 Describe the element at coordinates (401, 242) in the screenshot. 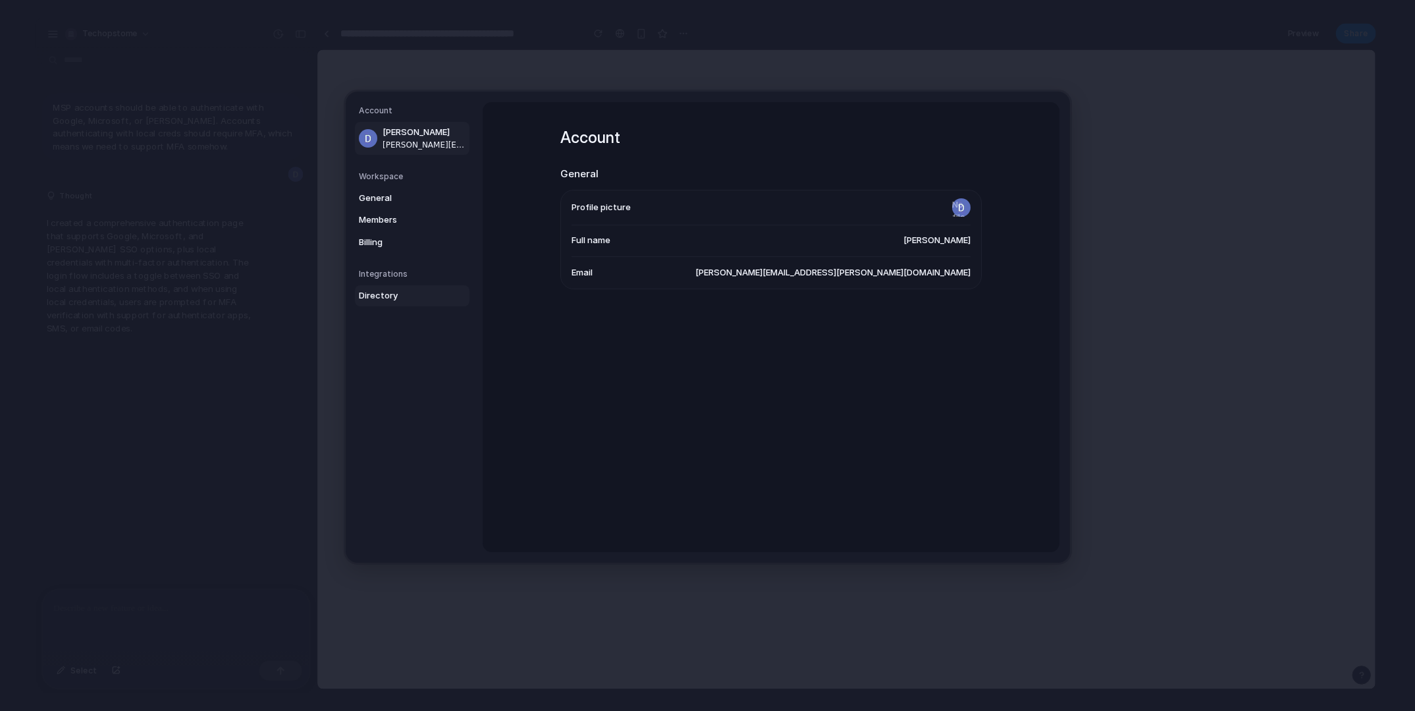

I see `span: Billing` at that location.